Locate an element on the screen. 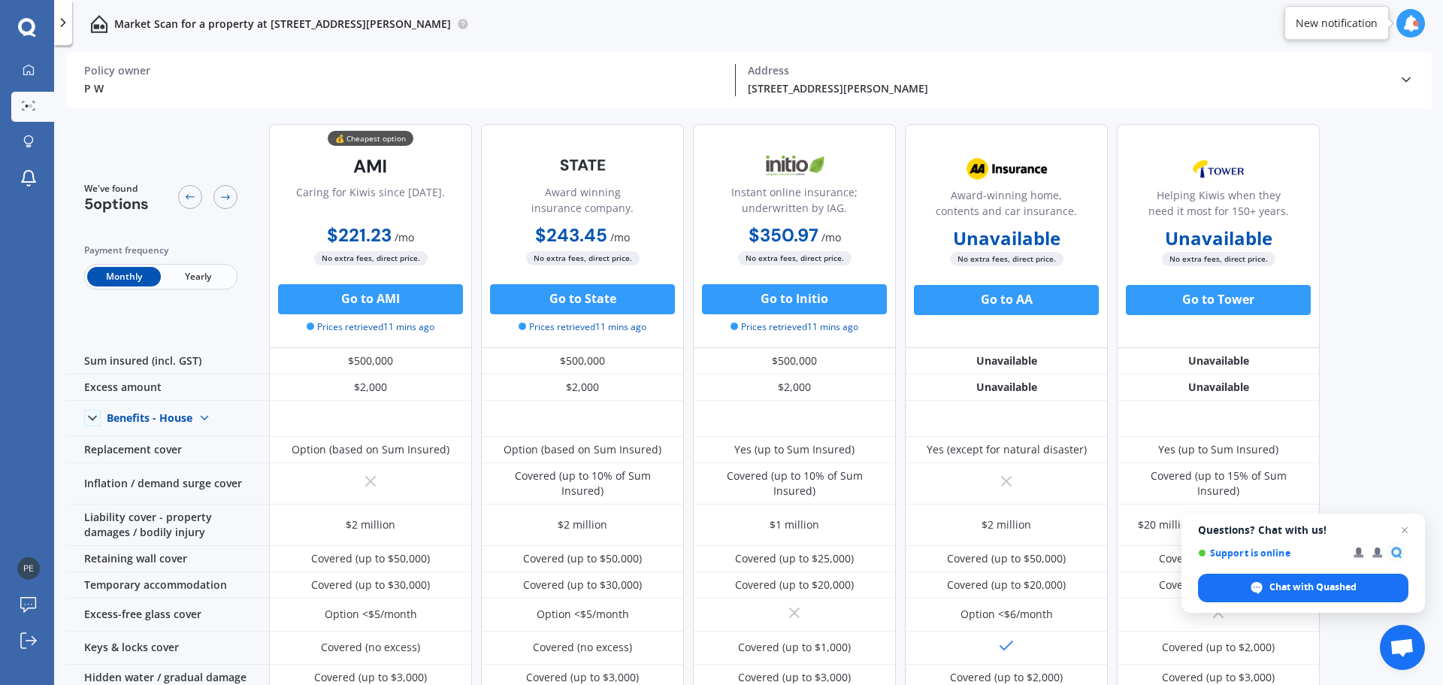 The width and height of the screenshot is (1443, 685). img: State-text-1.webp is located at coordinates (582, 165).